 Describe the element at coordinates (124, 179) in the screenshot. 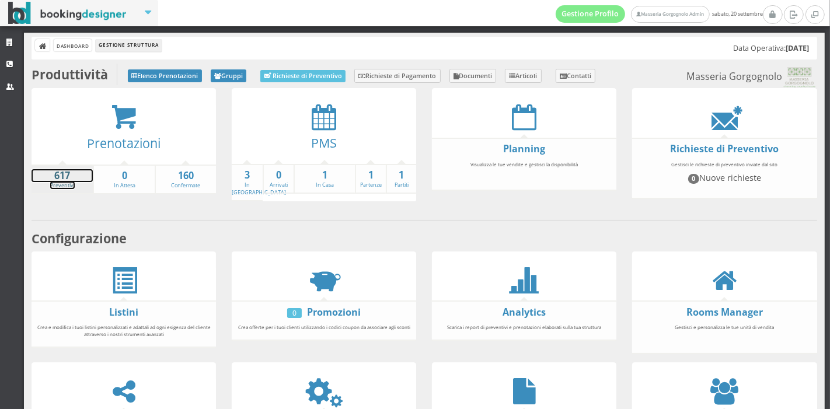

I see `a: 0In Attesa` at that location.